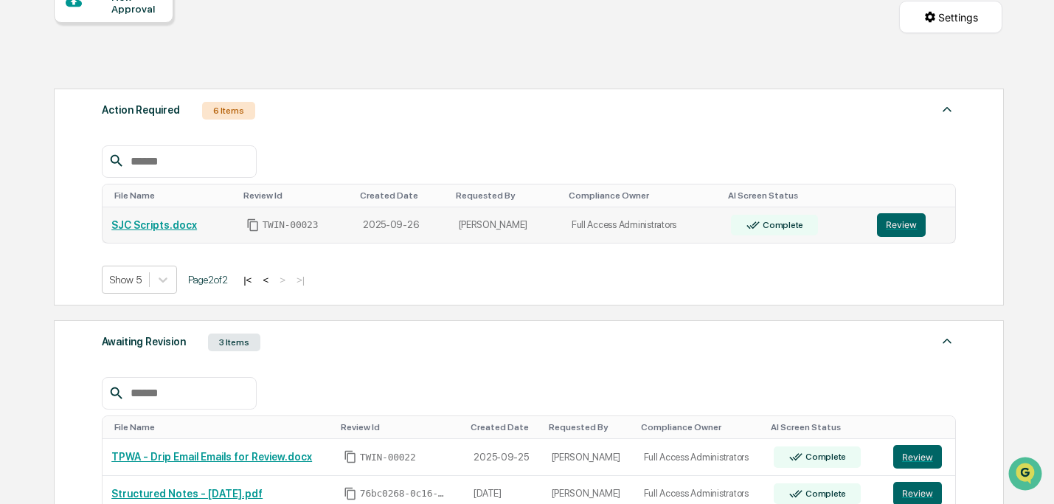 Image resolution: width=1054 pixels, height=504 pixels. I want to click on div: 6 Items, so click(229, 111).